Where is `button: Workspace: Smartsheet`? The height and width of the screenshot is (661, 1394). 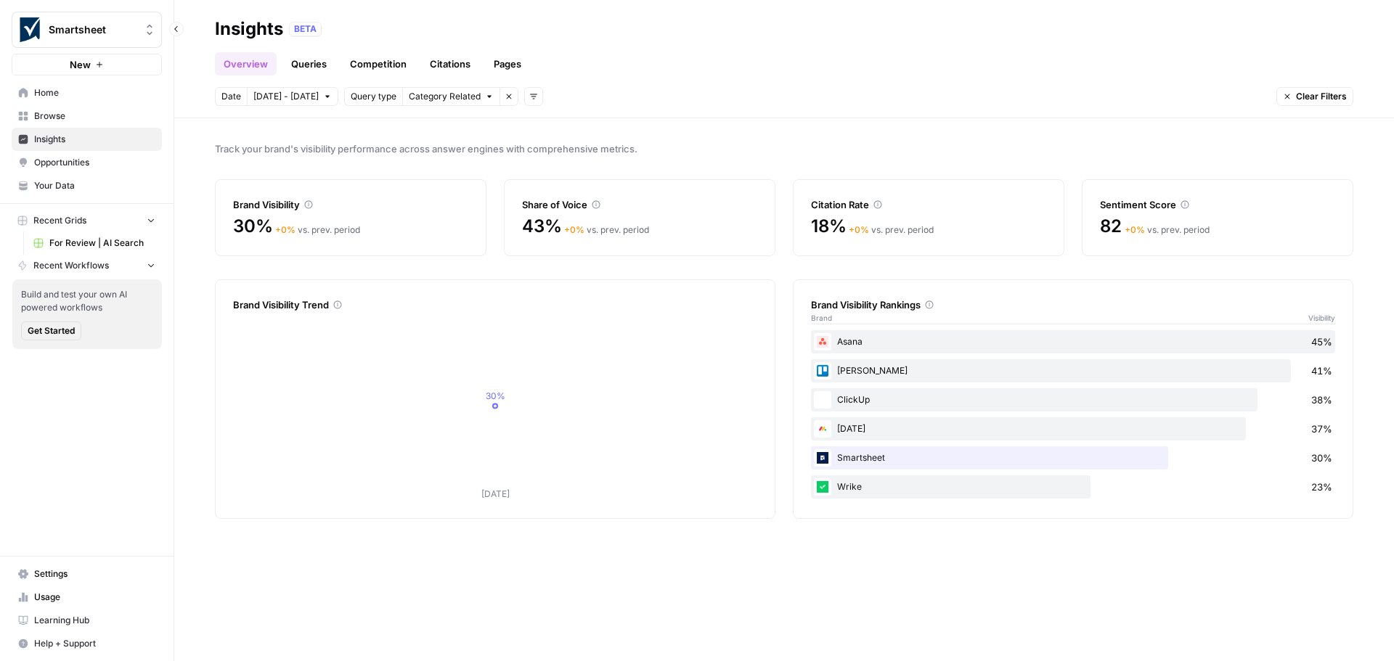
button: Workspace: Smartsheet is located at coordinates (86, 30).